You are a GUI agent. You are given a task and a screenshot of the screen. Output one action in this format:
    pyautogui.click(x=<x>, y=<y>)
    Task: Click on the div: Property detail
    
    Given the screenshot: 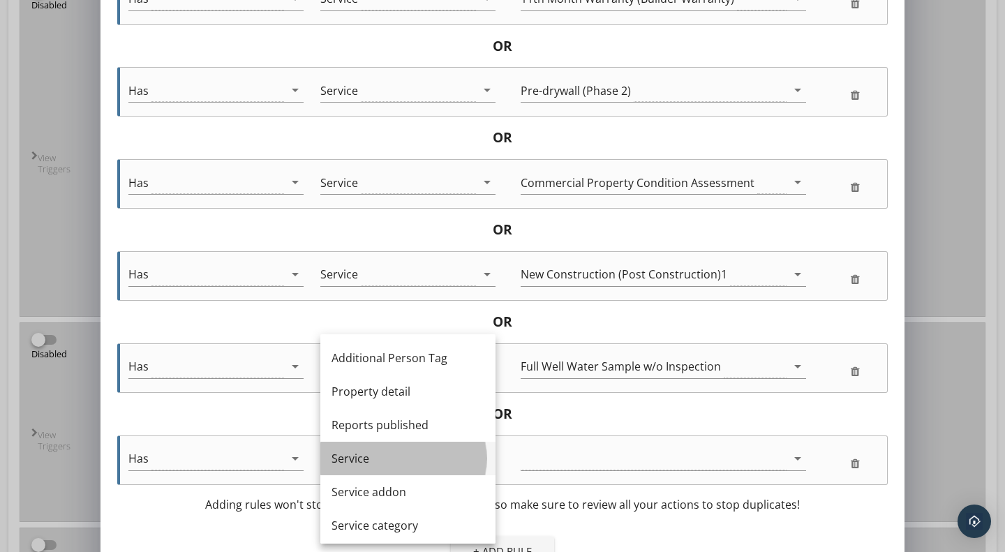 What is the action you would take?
    pyautogui.click(x=408, y=392)
    